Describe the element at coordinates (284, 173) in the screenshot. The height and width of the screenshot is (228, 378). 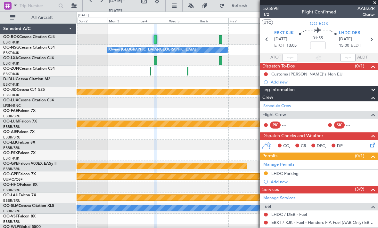
I see `div: LHDC Parking` at that location.